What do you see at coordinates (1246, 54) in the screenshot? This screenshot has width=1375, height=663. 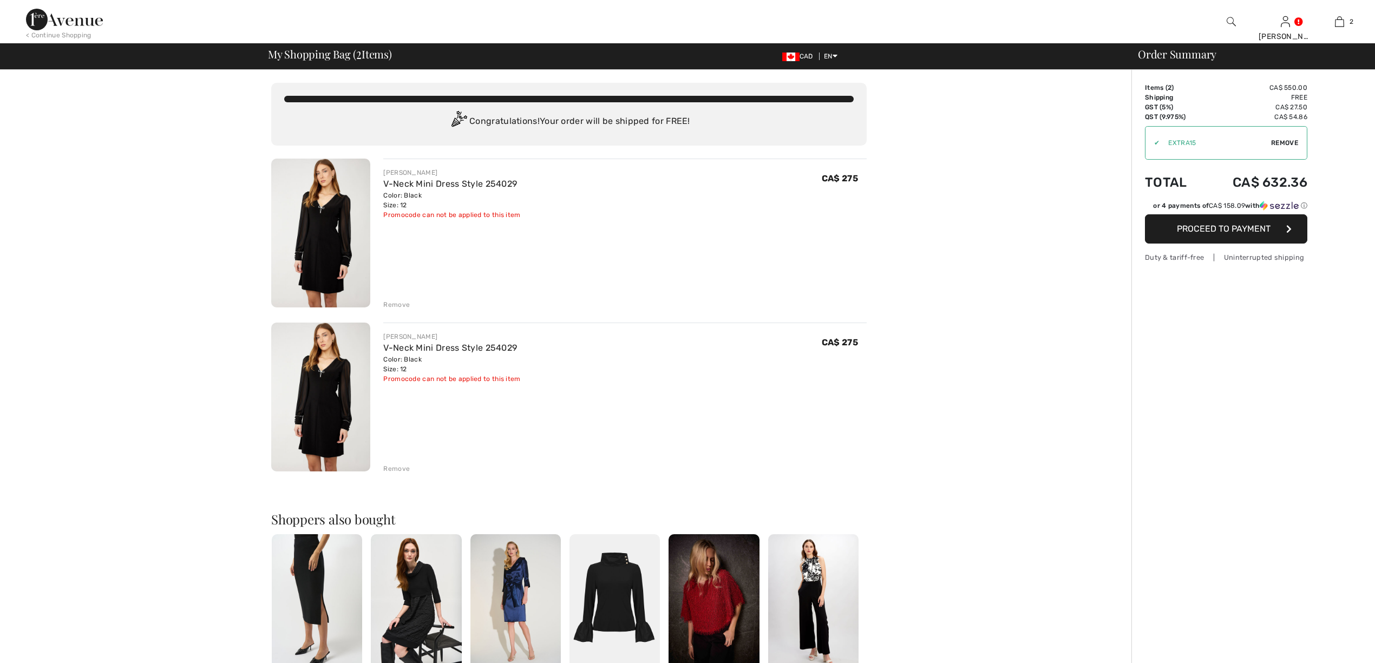 I see `div: Order Summary` at bounding box center [1246, 54].